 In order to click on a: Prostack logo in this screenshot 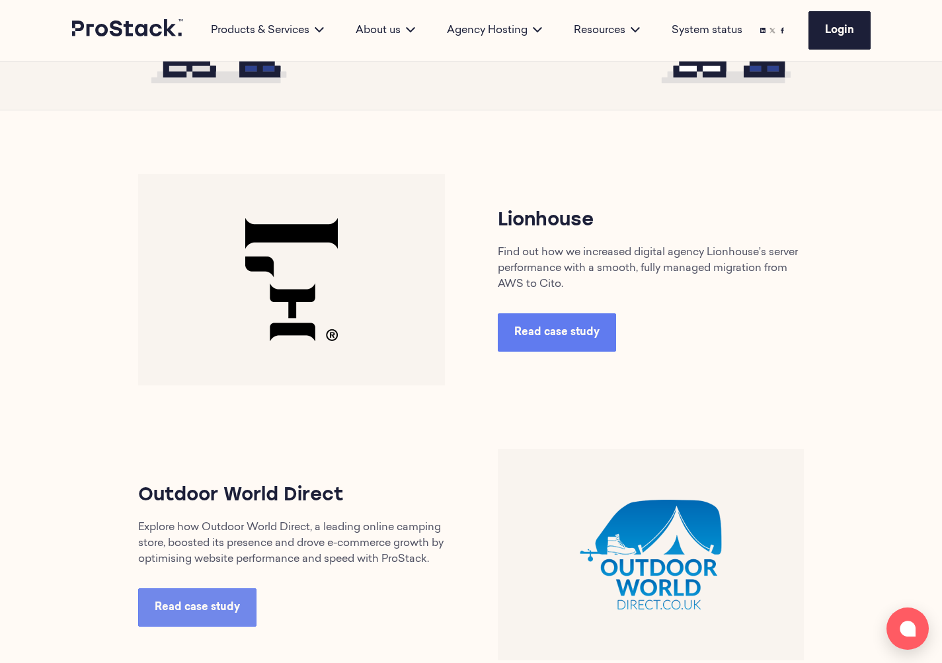, I will do `click(128, 30)`.